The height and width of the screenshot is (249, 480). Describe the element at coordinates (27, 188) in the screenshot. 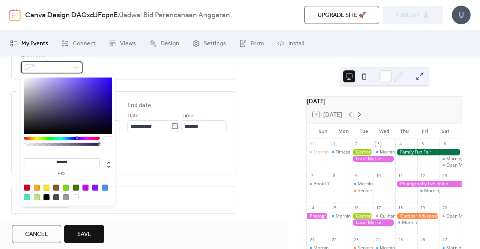

I see `div: #D0021B` at that location.